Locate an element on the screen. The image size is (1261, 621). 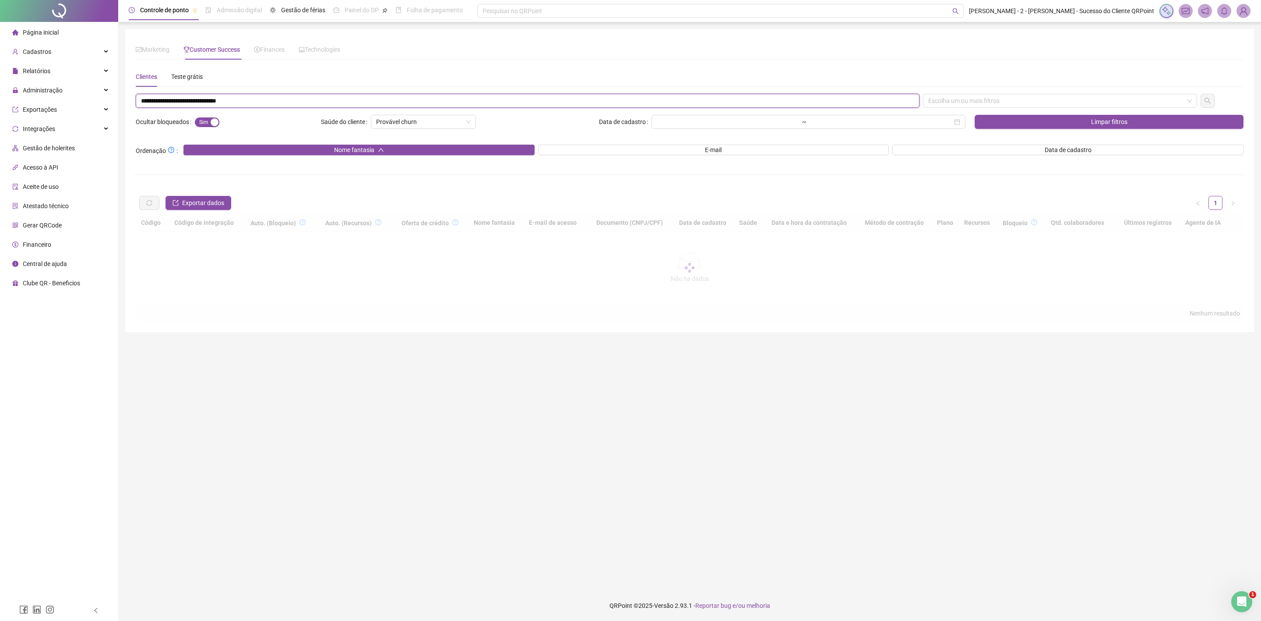
span: dashboard is located at coordinates (336, 10).